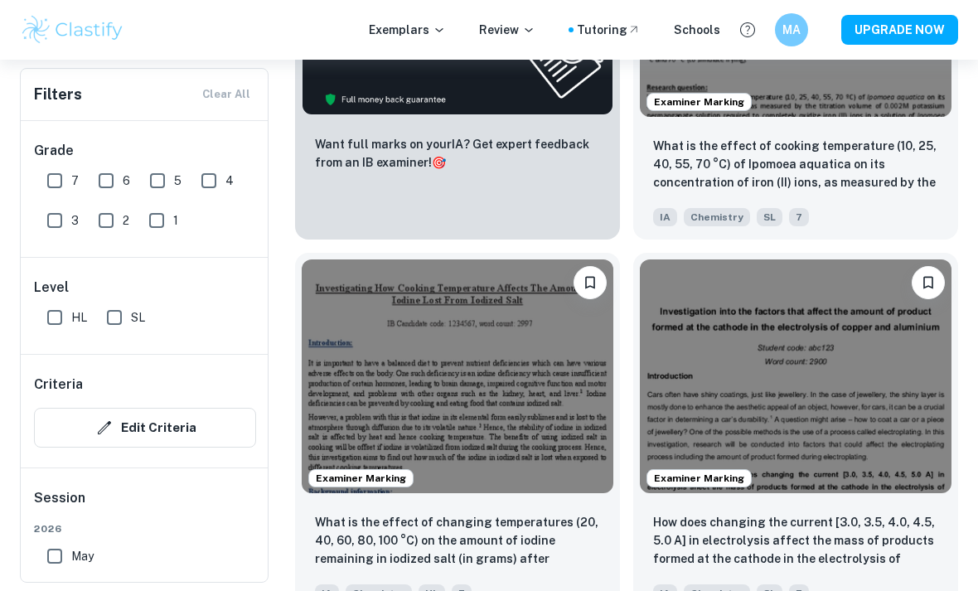 This screenshot has width=978, height=591. What do you see at coordinates (145, 529) in the screenshot?
I see `span: 2026` at bounding box center [145, 529].